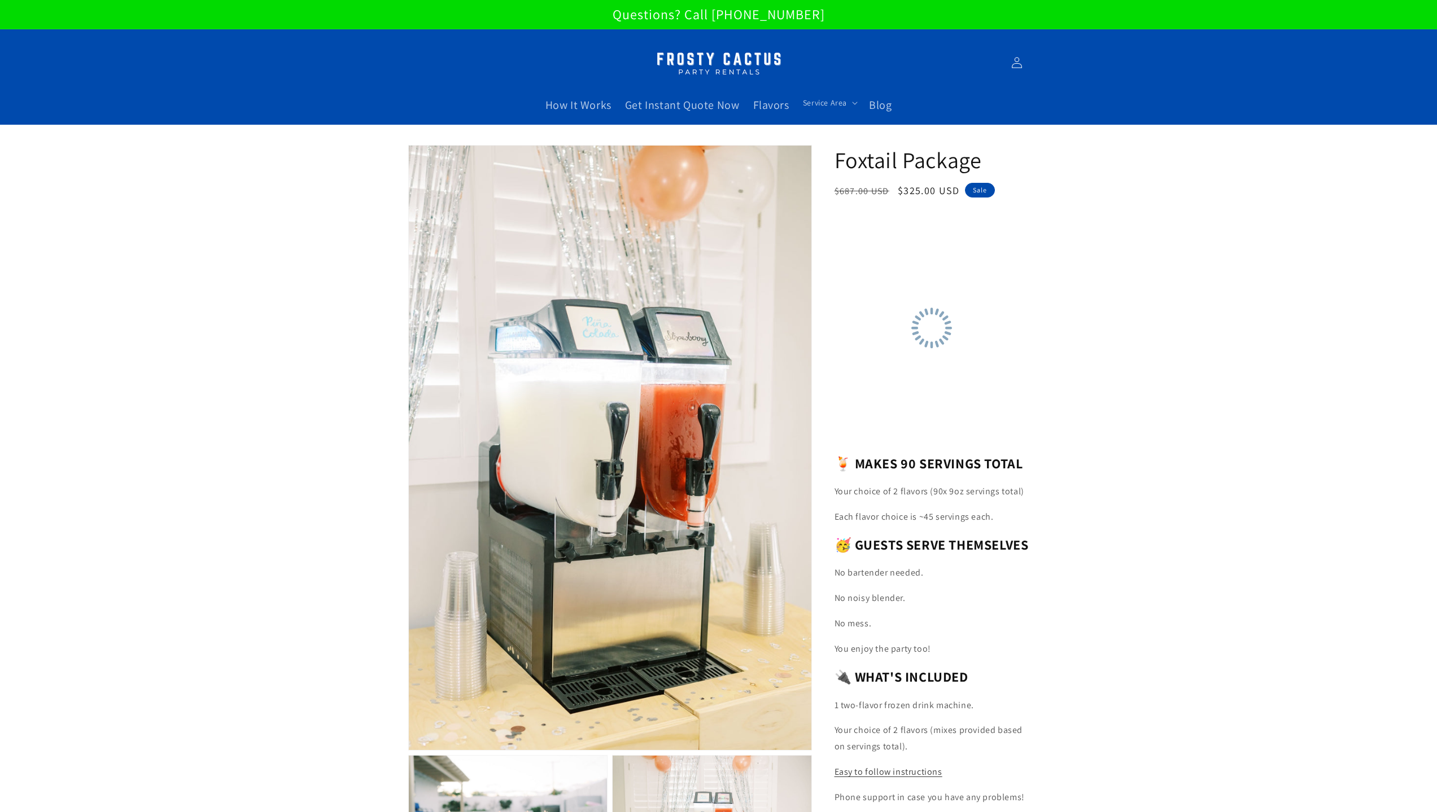  Describe the element at coordinates (931, 545) in the screenshot. I see `b: 🥳 GUESTS SERVE THEMSELVES` at that location.